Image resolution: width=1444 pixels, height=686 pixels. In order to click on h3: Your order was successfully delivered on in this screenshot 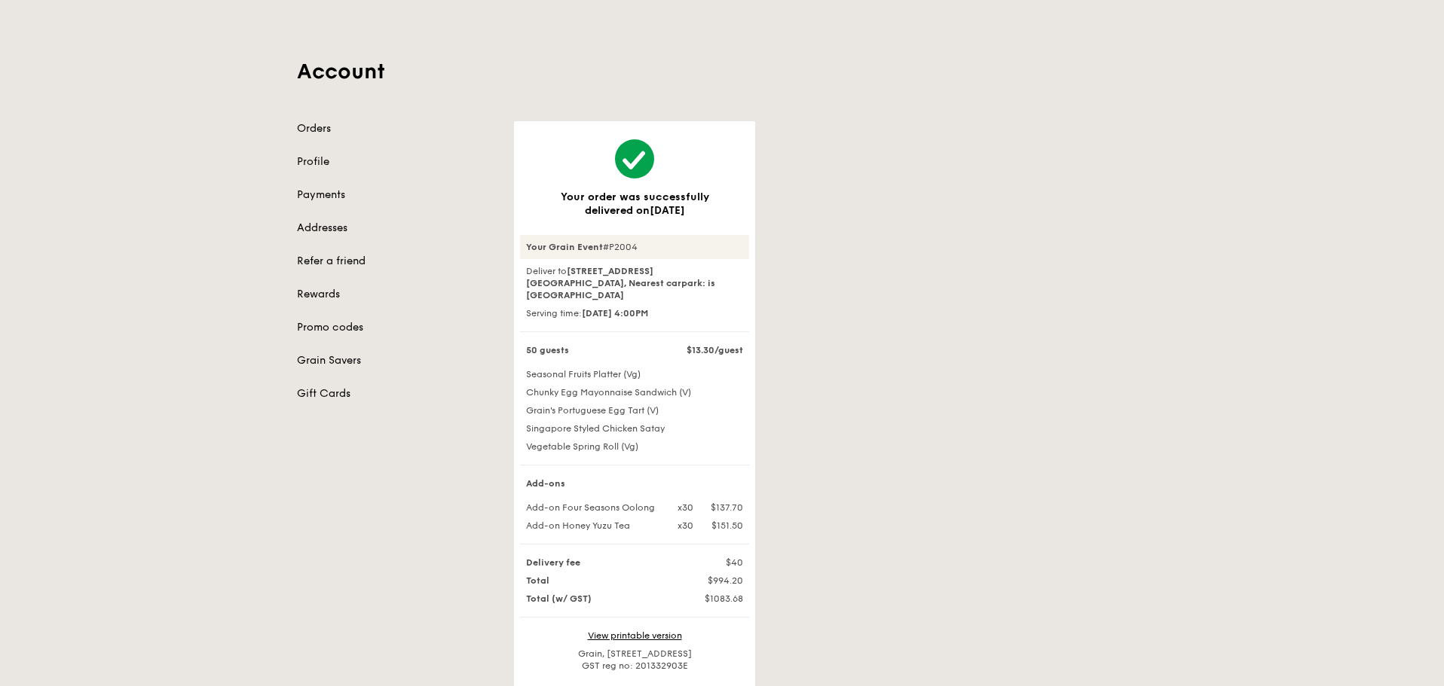, I will do `click(634, 203)`.